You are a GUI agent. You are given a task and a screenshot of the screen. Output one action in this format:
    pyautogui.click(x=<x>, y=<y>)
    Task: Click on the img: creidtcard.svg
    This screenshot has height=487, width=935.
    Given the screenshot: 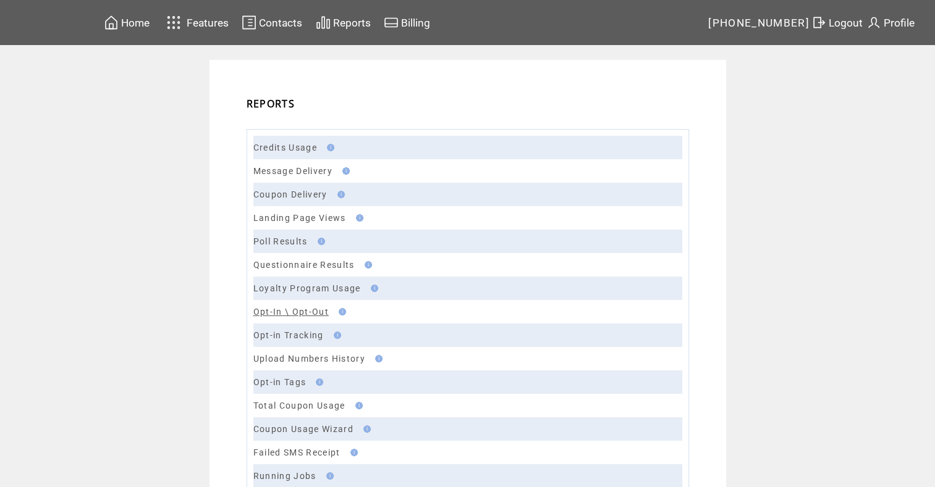 What is the action you would take?
    pyautogui.click(x=391, y=22)
    